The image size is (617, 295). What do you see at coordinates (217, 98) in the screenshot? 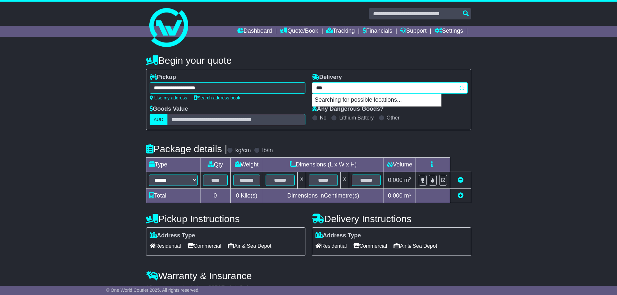
I see `a: Search address book` at bounding box center [217, 98].